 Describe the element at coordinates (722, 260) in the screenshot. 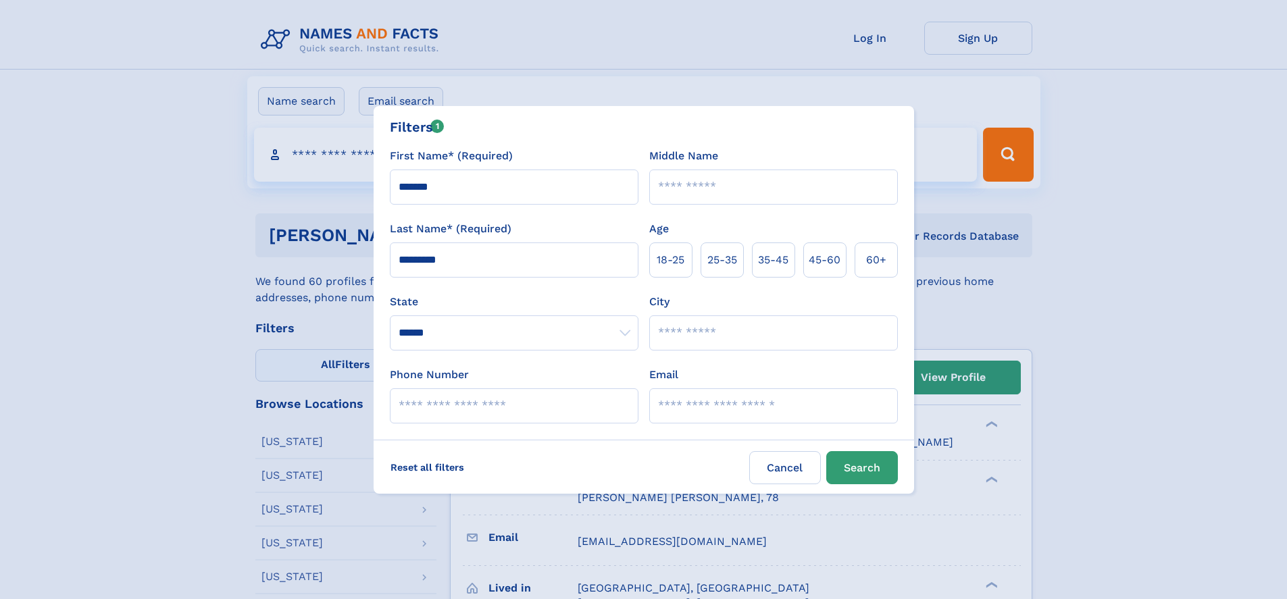

I see `span: 25‑35` at that location.